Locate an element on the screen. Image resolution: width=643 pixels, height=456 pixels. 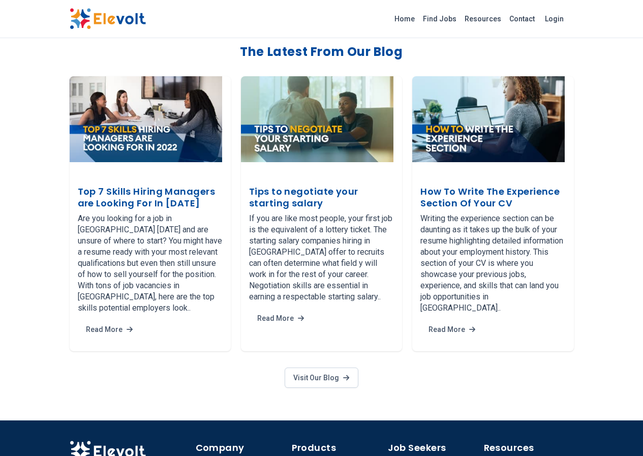
a: Tips to negotiate your starting salaryTips to negotiate your starting salaryIf you are like most ... is located at coordinates (321, 214).